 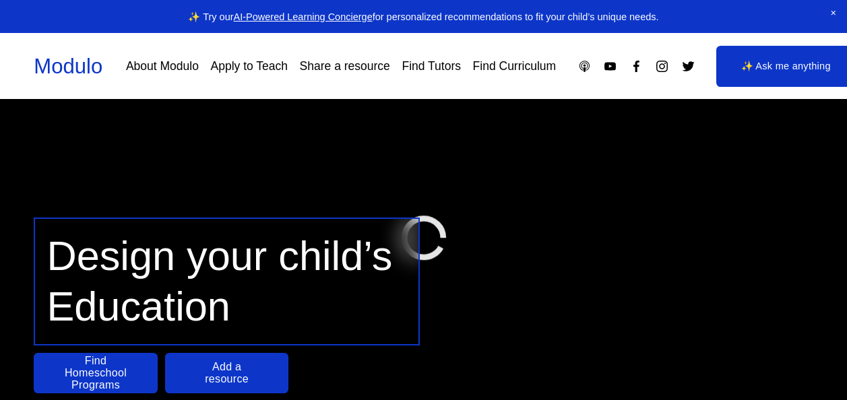 What do you see at coordinates (662, 66) in the screenshot?
I see `a: Instagram` at bounding box center [662, 66].